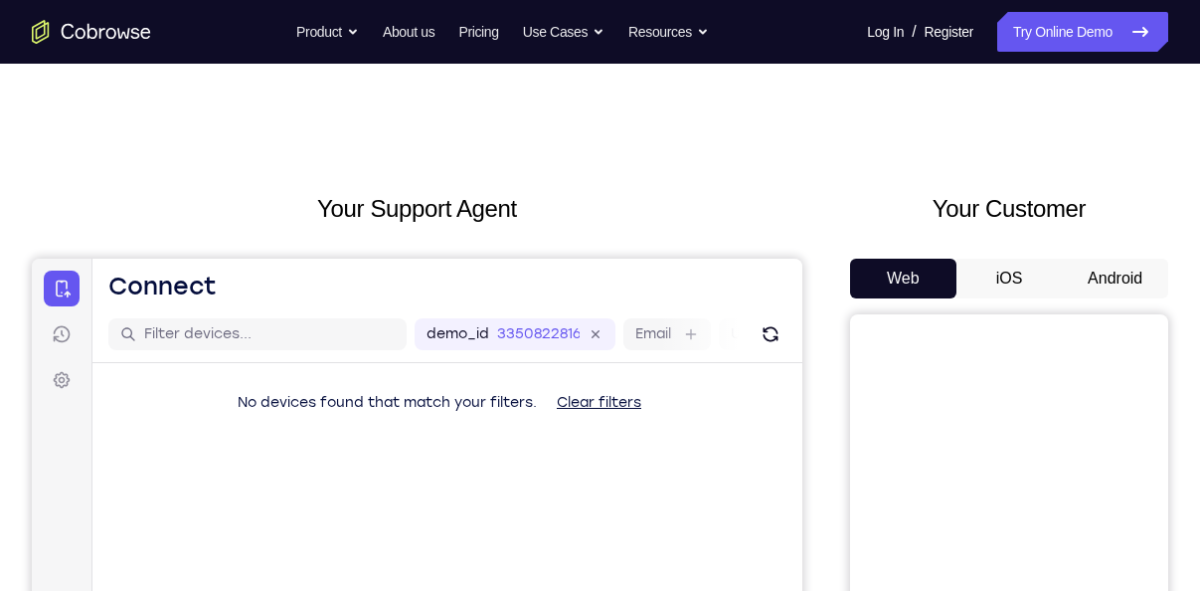 The image size is (1200, 591). Describe the element at coordinates (478, 32) in the screenshot. I see `a: Pricing` at that location.